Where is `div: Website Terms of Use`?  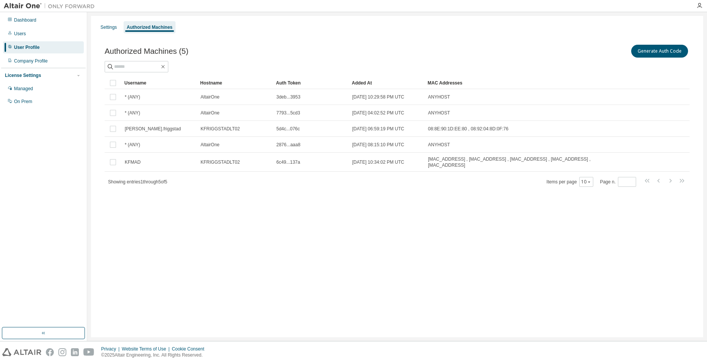 div: Website Terms of Use is located at coordinates (147, 349).